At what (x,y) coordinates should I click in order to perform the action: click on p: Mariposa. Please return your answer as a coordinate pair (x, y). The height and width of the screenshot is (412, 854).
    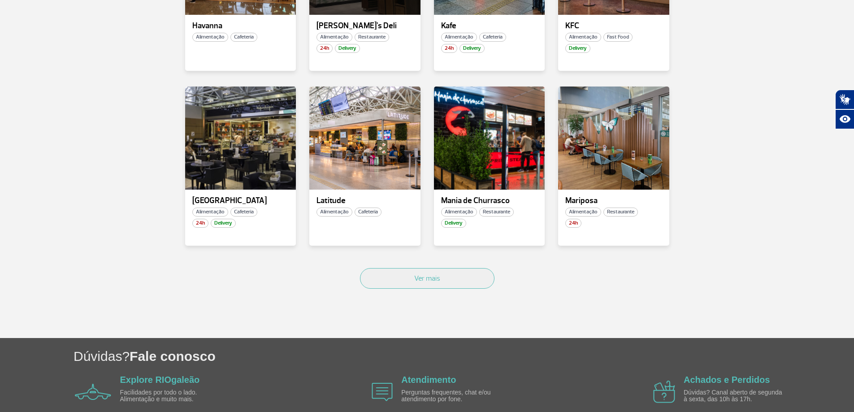
    Looking at the image, I should click on (613, 201).